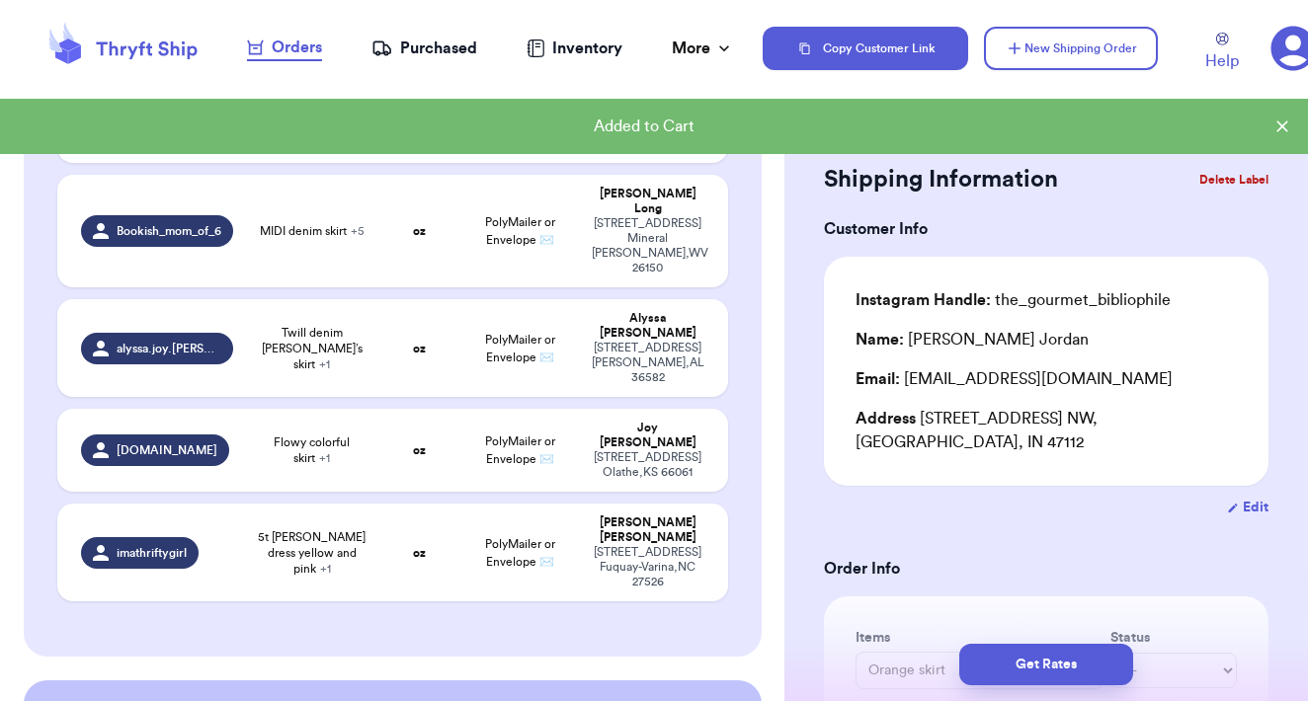  I want to click on span: + 5, so click(357, 231).